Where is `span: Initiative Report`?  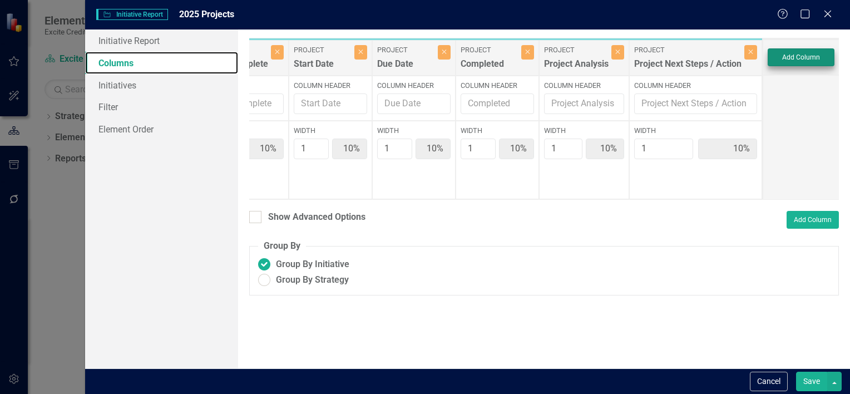 span: Initiative Report is located at coordinates (132, 14).